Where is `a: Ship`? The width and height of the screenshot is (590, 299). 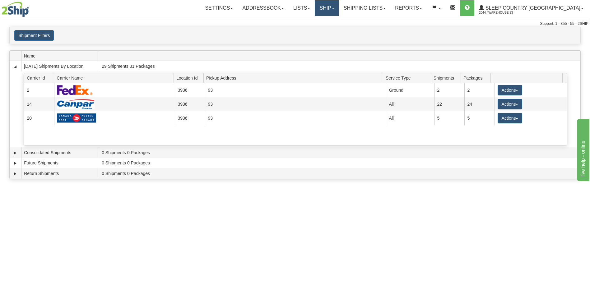 a: Ship is located at coordinates (327, 8).